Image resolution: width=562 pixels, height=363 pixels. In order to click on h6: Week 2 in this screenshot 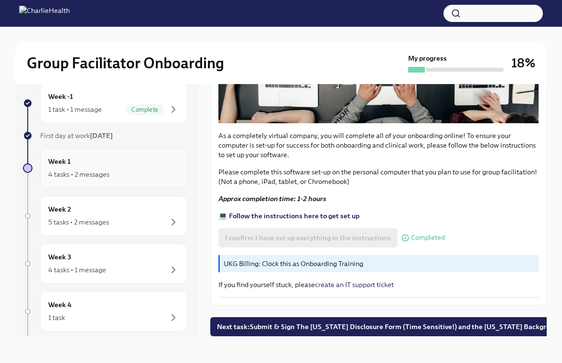, I will do `click(60, 209)`.